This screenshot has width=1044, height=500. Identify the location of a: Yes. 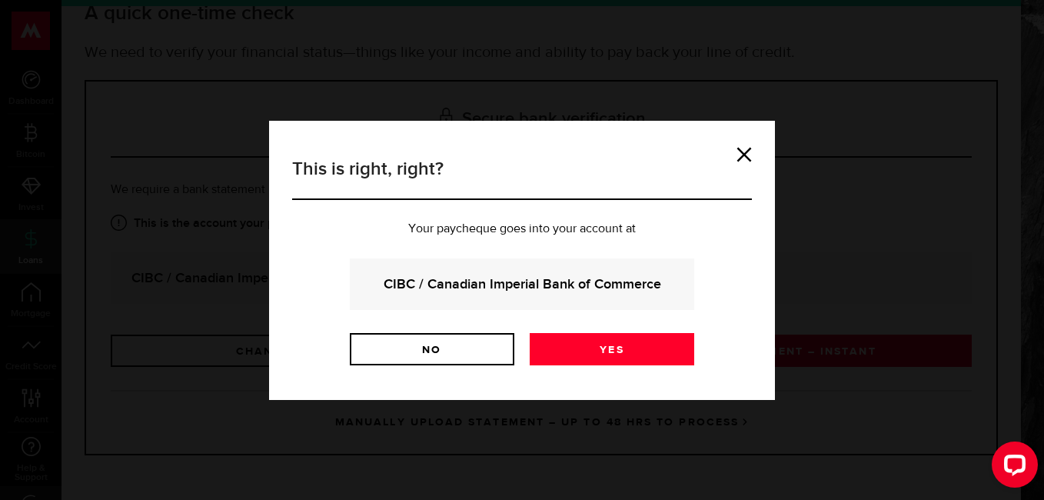
(612, 349).